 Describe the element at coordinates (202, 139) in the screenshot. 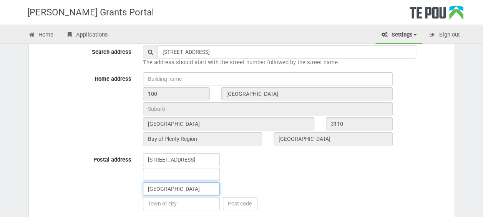

I see `input: State` at that location.